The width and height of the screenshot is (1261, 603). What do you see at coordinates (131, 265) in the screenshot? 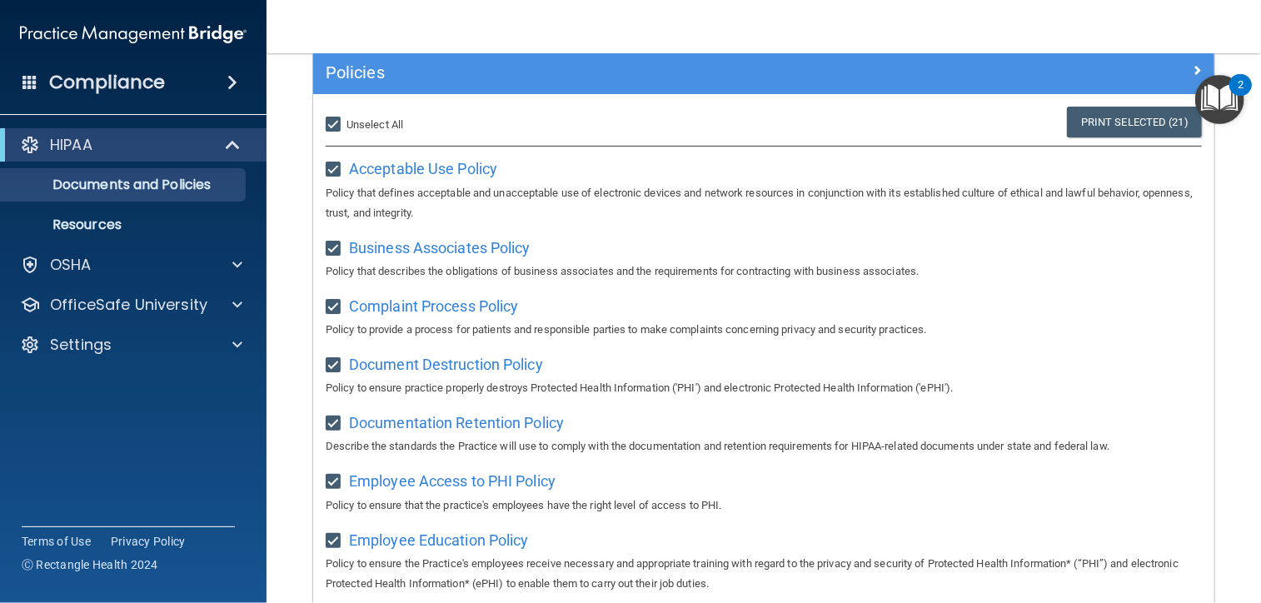
I see `a: OSHA` at bounding box center [131, 265].